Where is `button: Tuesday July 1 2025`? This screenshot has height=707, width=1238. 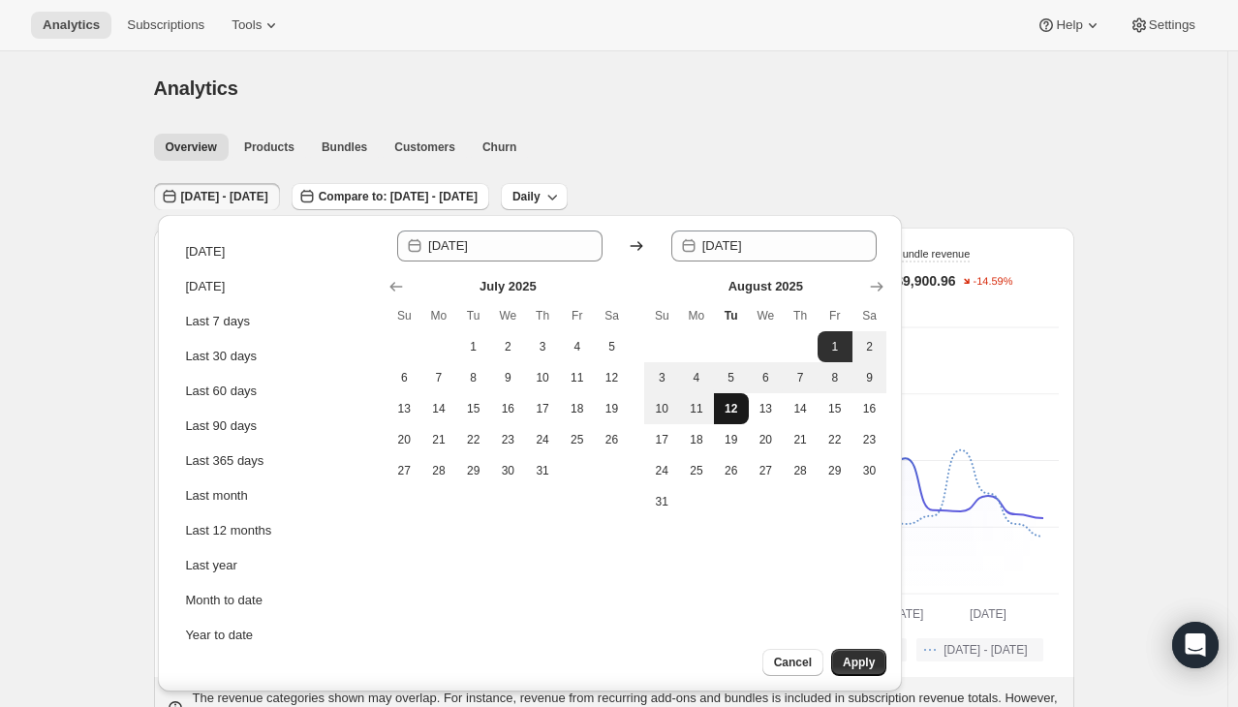 button: Tuesday July 1 2025 is located at coordinates (474, 347).